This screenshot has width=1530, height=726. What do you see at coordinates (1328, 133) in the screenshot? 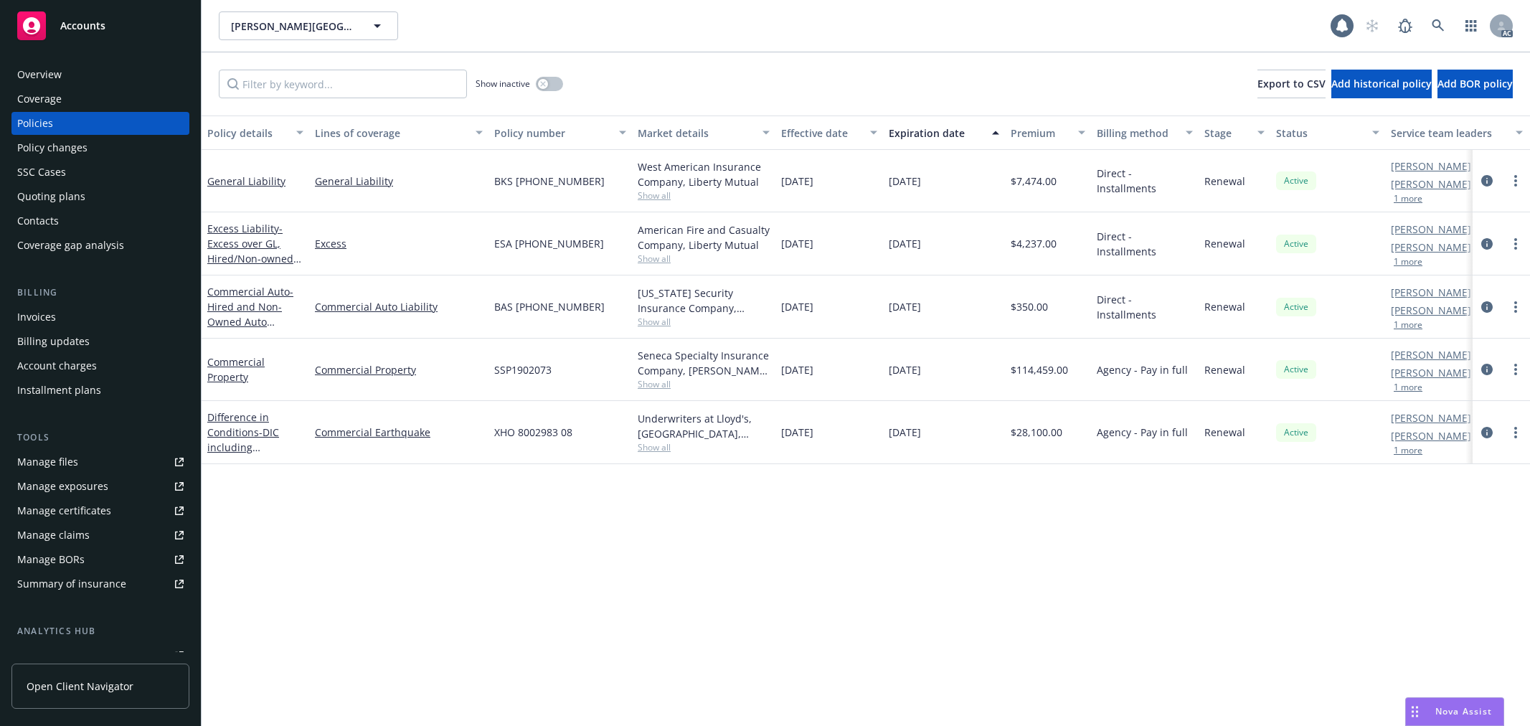
I see `button: Status` at bounding box center [1328, 133].